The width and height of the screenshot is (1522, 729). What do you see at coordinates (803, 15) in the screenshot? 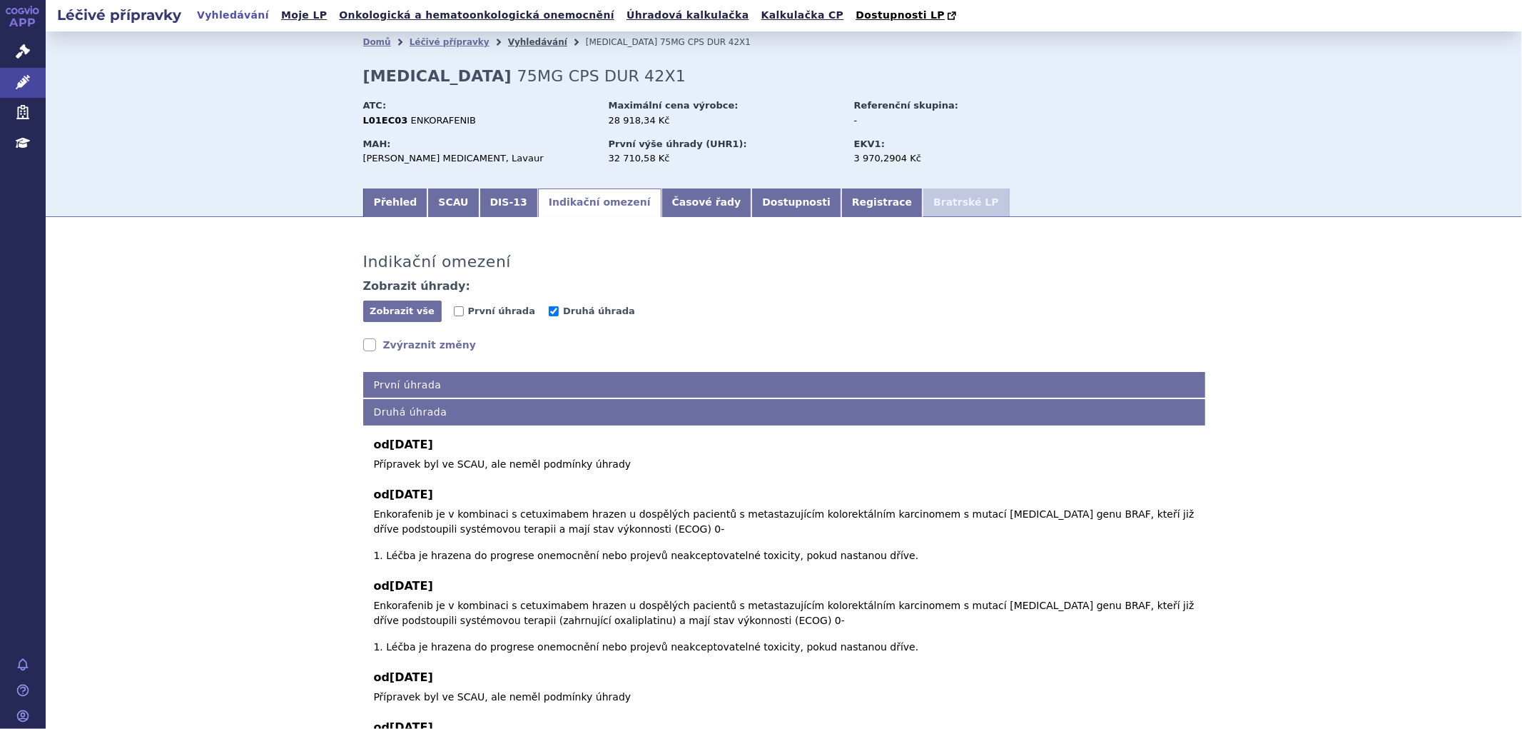
I see `a: Kalkulačka CP` at bounding box center [803, 15].